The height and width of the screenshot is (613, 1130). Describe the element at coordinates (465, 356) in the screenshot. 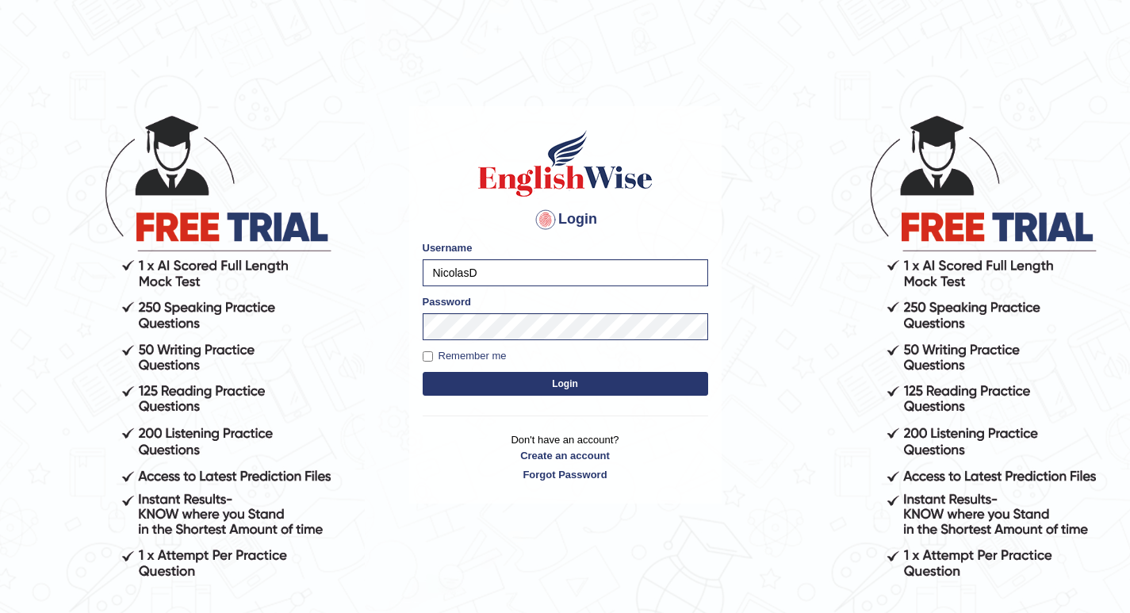

I see `label: Remember me` at that location.